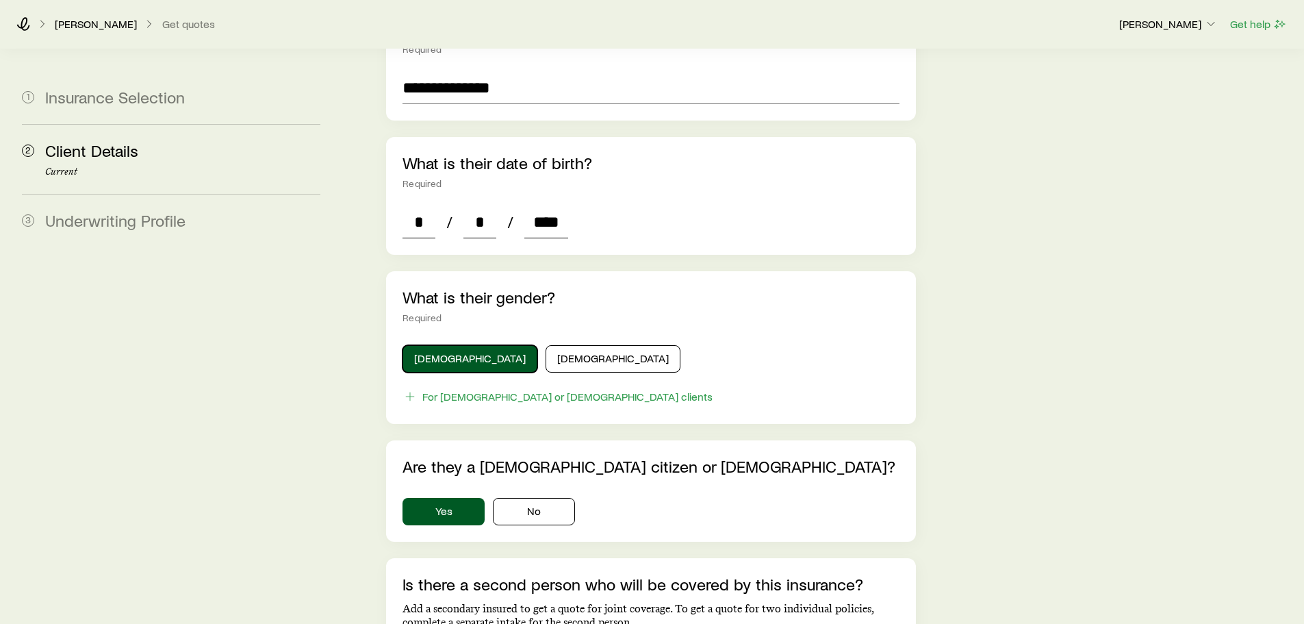 This screenshot has width=1304, height=624. I want to click on span: Insurance Selection, so click(115, 97).